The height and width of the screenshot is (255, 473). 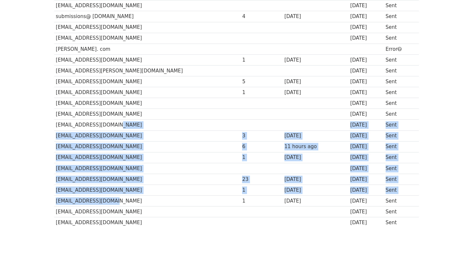 I want to click on div: 4, so click(x=261, y=16).